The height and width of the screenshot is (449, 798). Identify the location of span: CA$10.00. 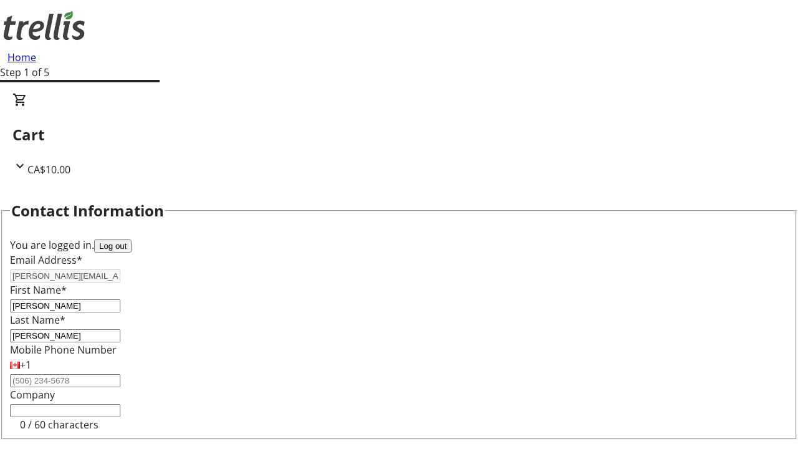
(49, 170).